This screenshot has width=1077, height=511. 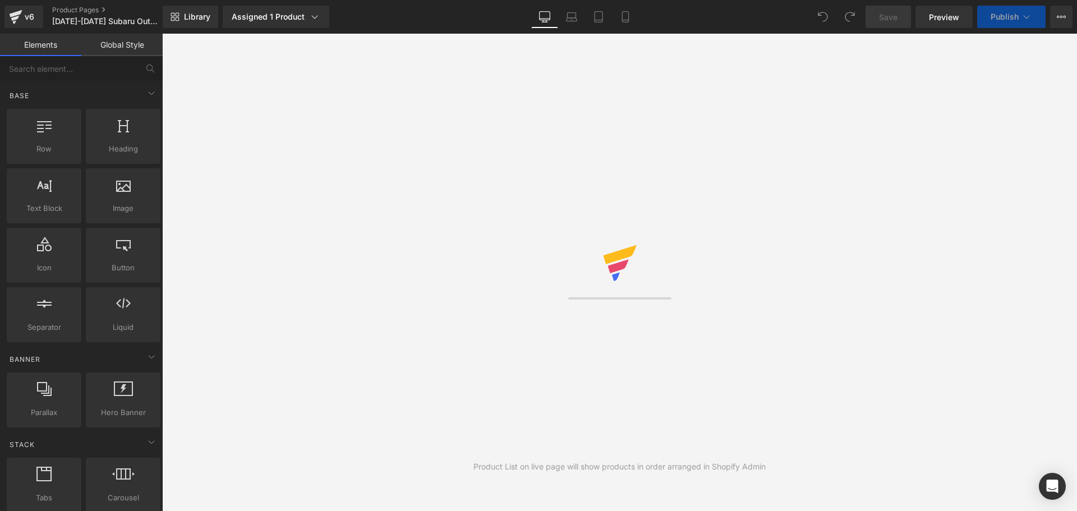 What do you see at coordinates (117, 10) in the screenshot?
I see `a: Product Pages` at bounding box center [117, 10].